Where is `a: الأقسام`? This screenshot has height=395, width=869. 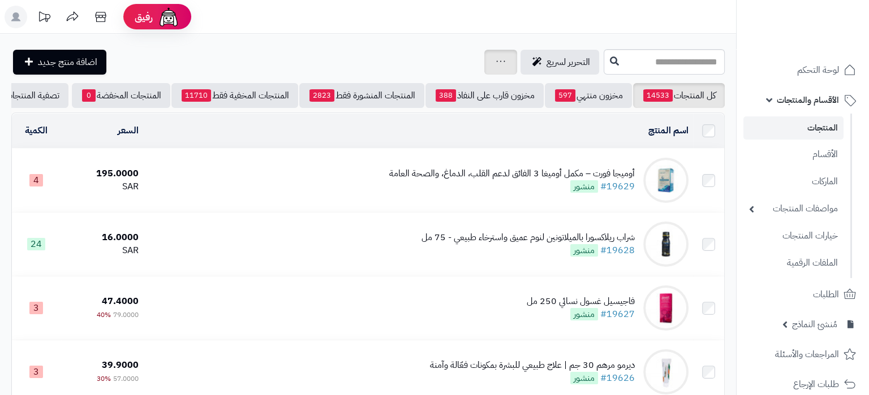
a: الأقسام is located at coordinates (793, 154).